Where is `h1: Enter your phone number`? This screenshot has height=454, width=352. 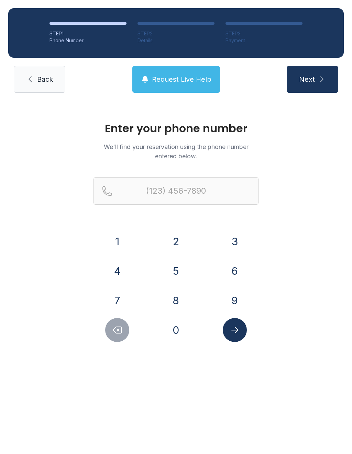
h1: Enter your phone number is located at coordinates (176, 128).